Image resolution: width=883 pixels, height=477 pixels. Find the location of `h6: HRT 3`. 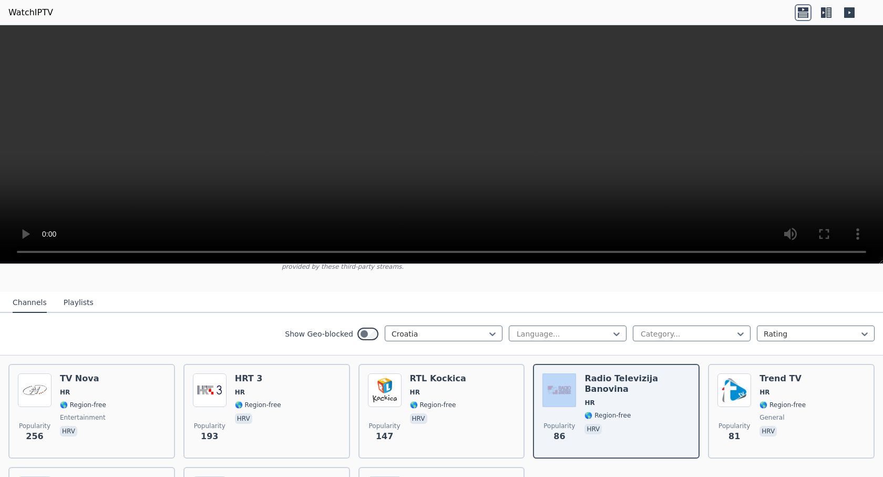

h6: HRT 3 is located at coordinates (258, 378).